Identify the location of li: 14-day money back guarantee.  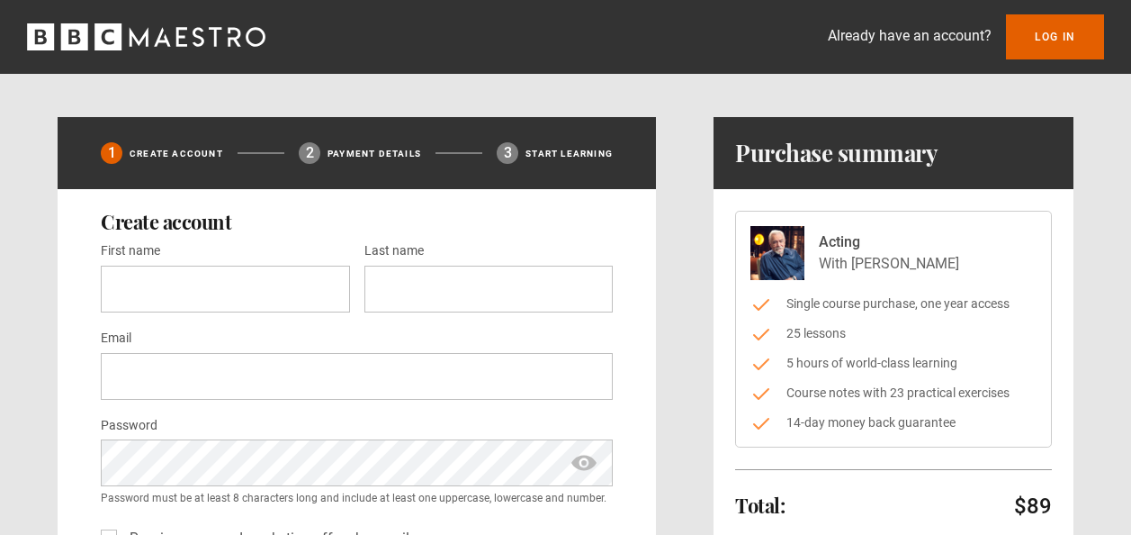
(894, 422).